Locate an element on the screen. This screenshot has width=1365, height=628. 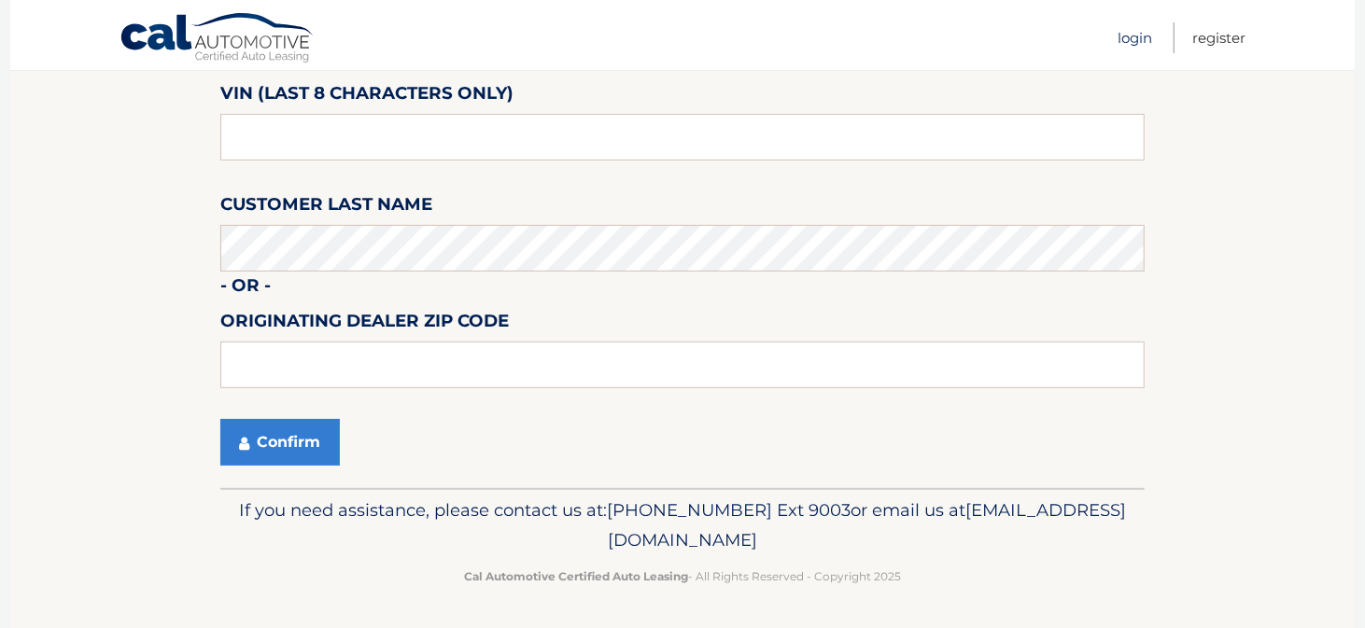
a: Register is located at coordinates (1218, 37).